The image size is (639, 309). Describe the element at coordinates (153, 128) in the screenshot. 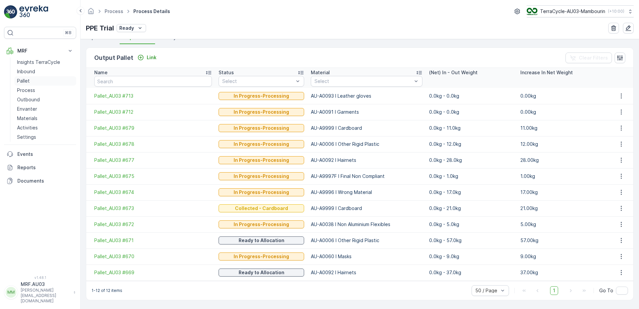

I see `span: Pallet_AU03 #679` at that location.